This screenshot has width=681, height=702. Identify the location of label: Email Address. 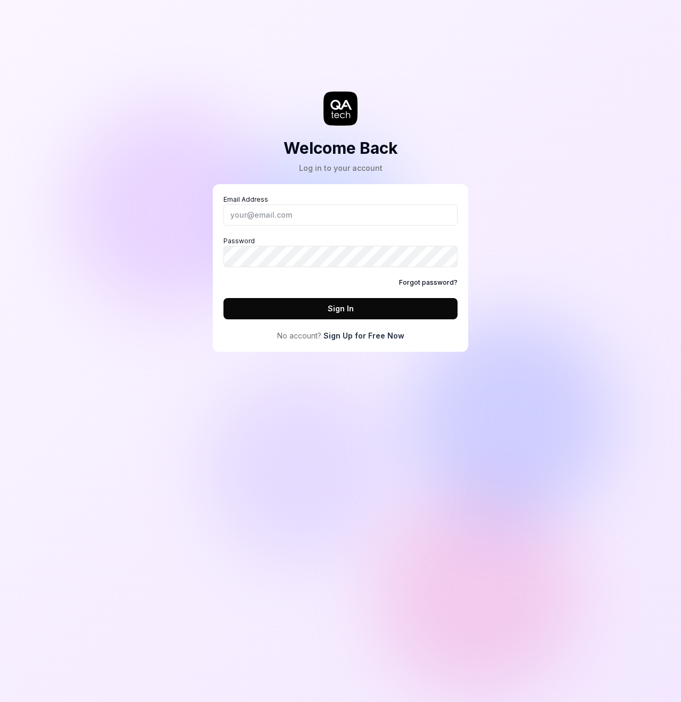
(341, 210).